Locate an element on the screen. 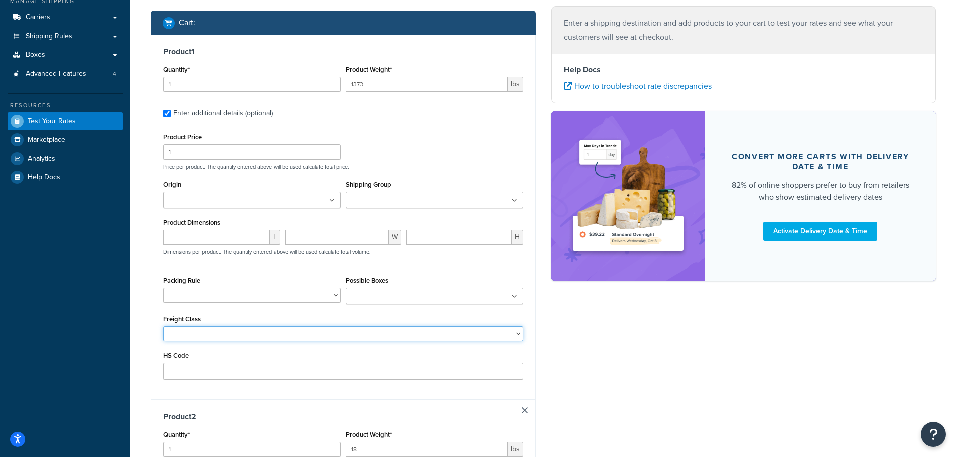 This screenshot has width=956, height=457. p: Price per product. The quantity entered above will be used calculate total price. is located at coordinates (343, 167).